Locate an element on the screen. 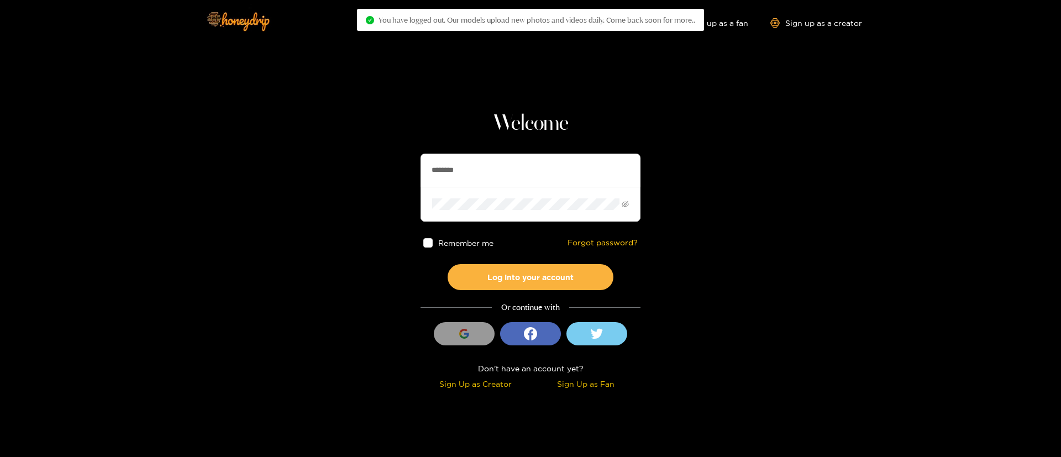 The height and width of the screenshot is (457, 1061). span: check-circle is located at coordinates (370, 20).